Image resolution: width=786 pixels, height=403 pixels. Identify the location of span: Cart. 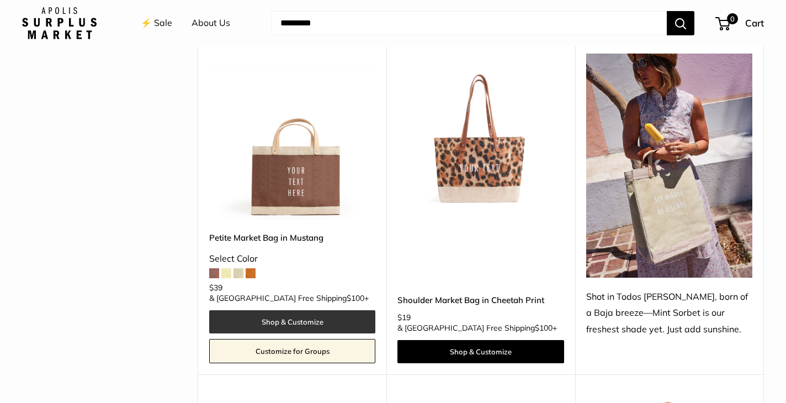
(754, 23).